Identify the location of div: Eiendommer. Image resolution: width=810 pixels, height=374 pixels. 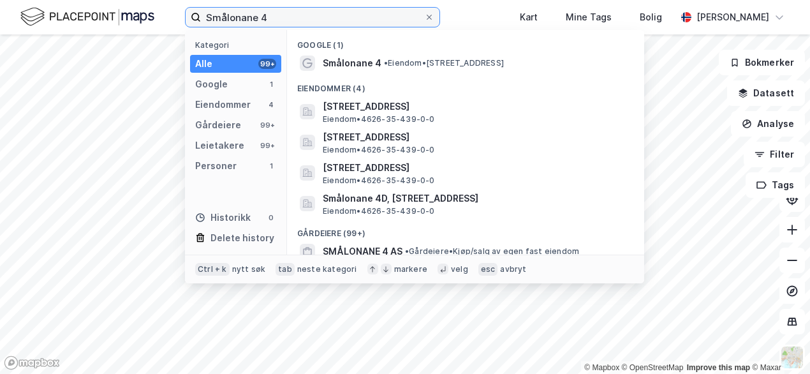
(223, 105).